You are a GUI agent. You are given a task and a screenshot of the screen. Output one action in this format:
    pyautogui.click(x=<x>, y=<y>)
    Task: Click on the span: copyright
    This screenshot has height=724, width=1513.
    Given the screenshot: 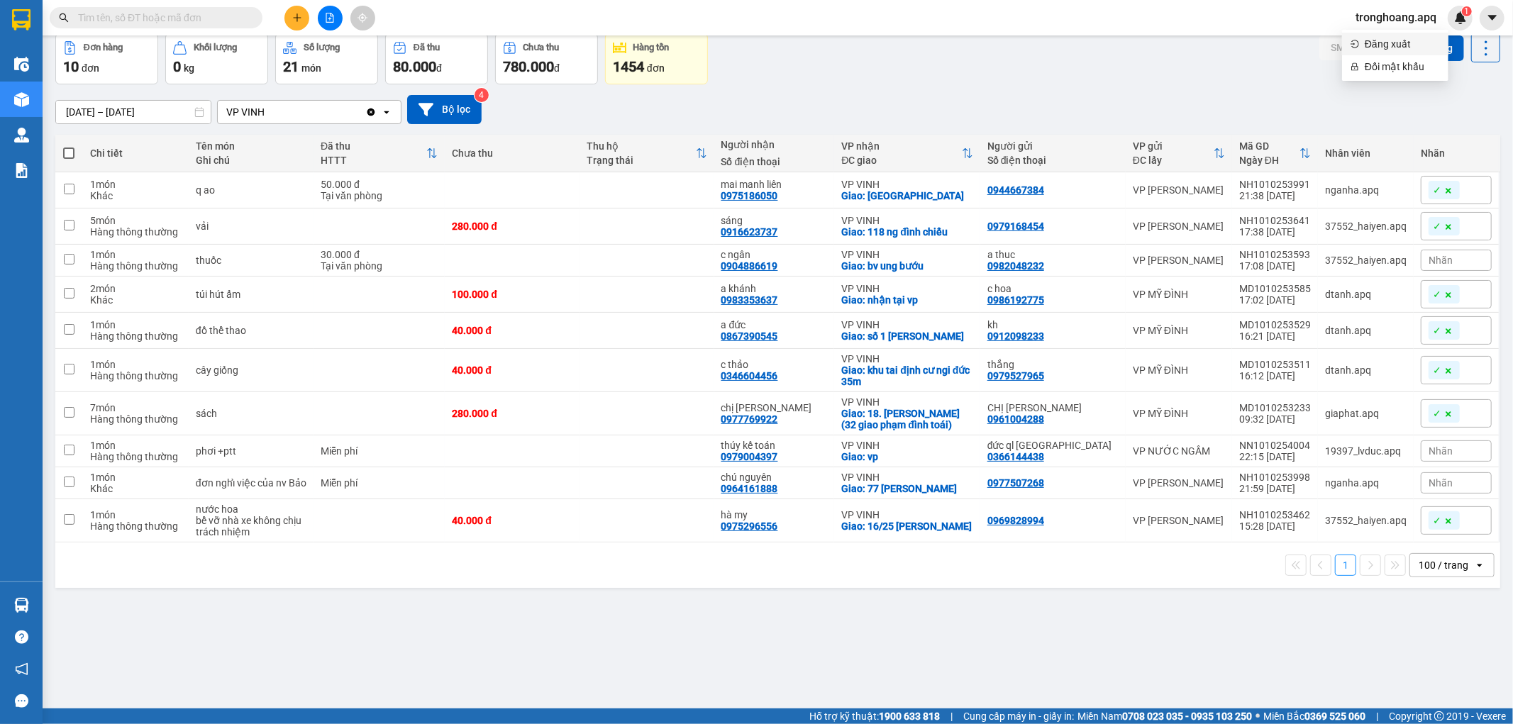 What is the action you would take?
    pyautogui.click(x=1439, y=716)
    